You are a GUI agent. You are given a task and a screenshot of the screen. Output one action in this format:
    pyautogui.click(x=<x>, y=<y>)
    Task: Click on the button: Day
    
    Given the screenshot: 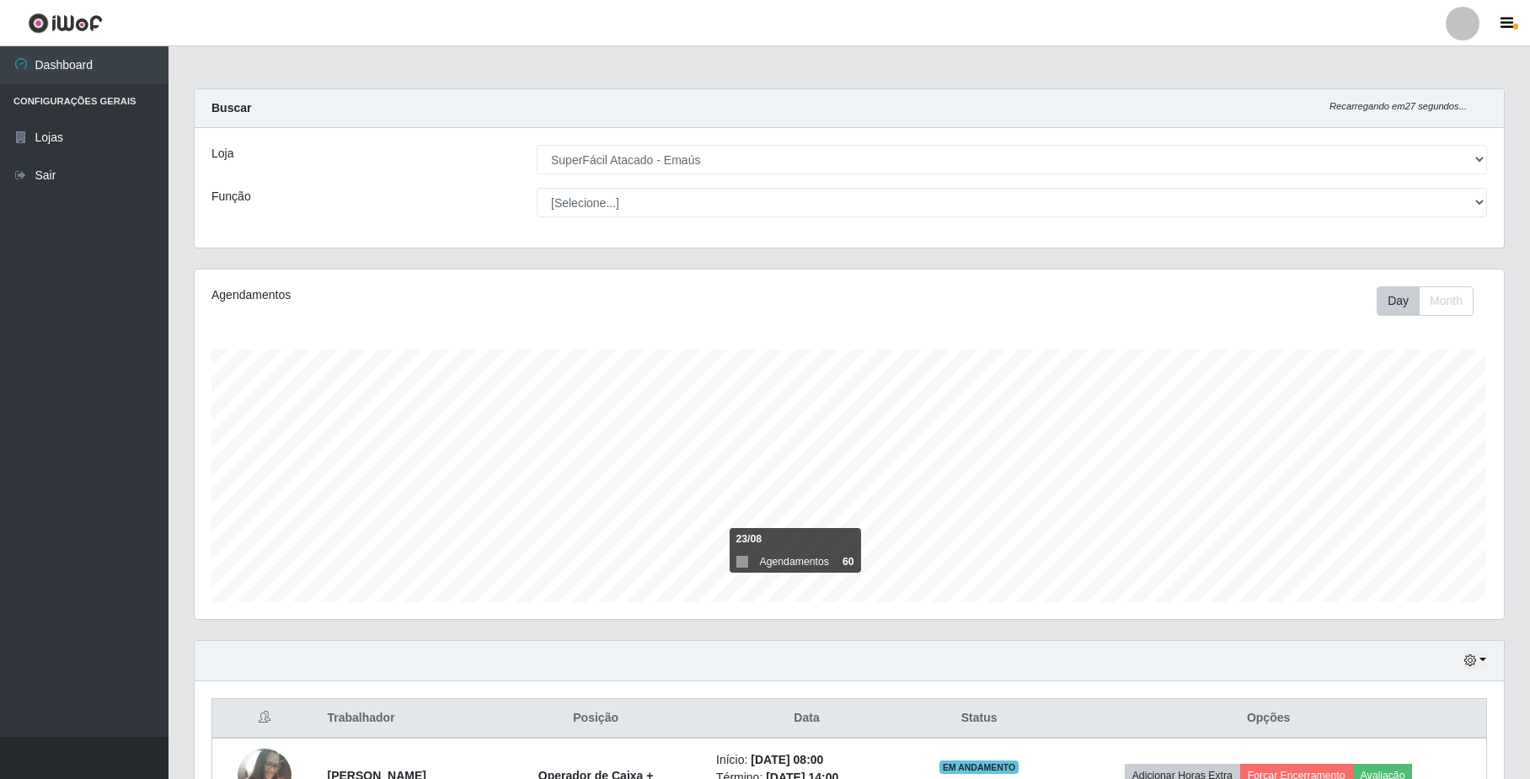 What is the action you would take?
    pyautogui.click(x=1398, y=301)
    